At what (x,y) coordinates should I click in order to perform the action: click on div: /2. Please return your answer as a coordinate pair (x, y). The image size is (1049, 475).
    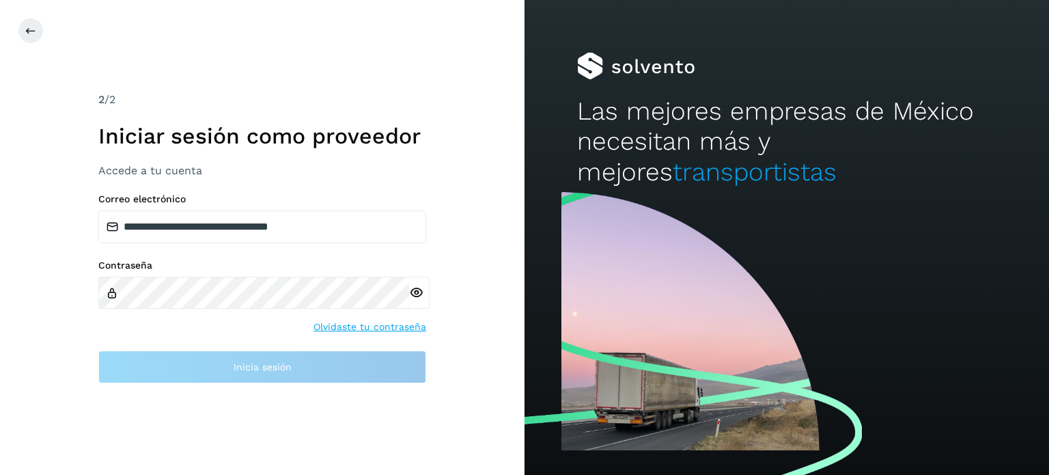
    Looking at the image, I should click on (262, 100).